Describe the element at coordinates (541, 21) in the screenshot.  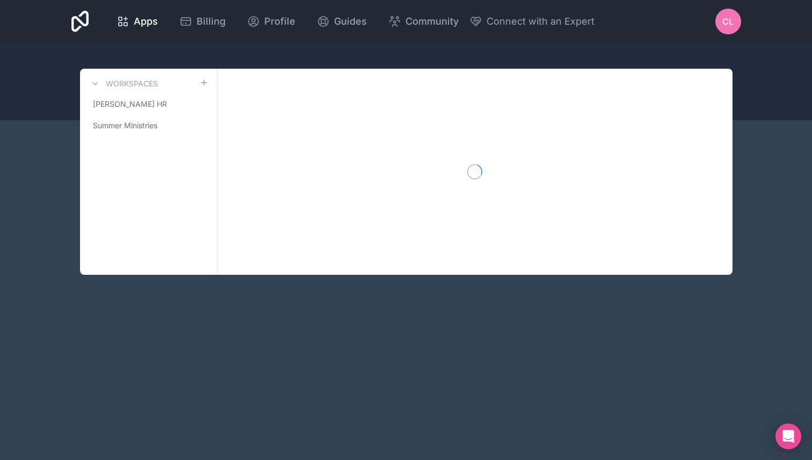
I see `span: Connect with an Expert` at that location.